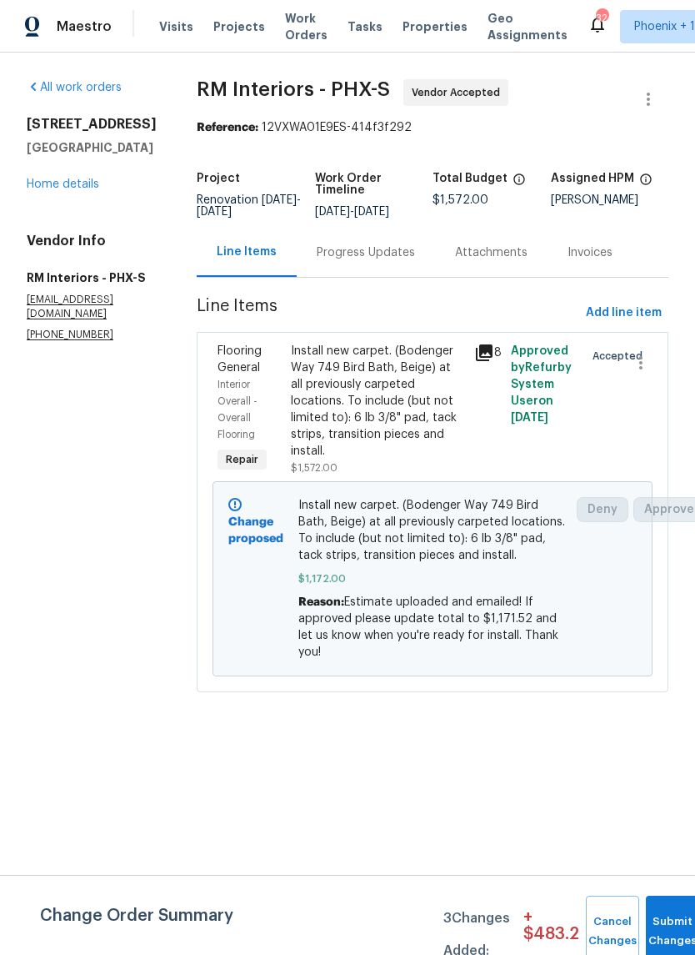 The image size is (695, 955). What do you see at coordinates (646, 183) in the screenshot?
I see `span: The hpm assigned to this work order.` at bounding box center [646, 183].